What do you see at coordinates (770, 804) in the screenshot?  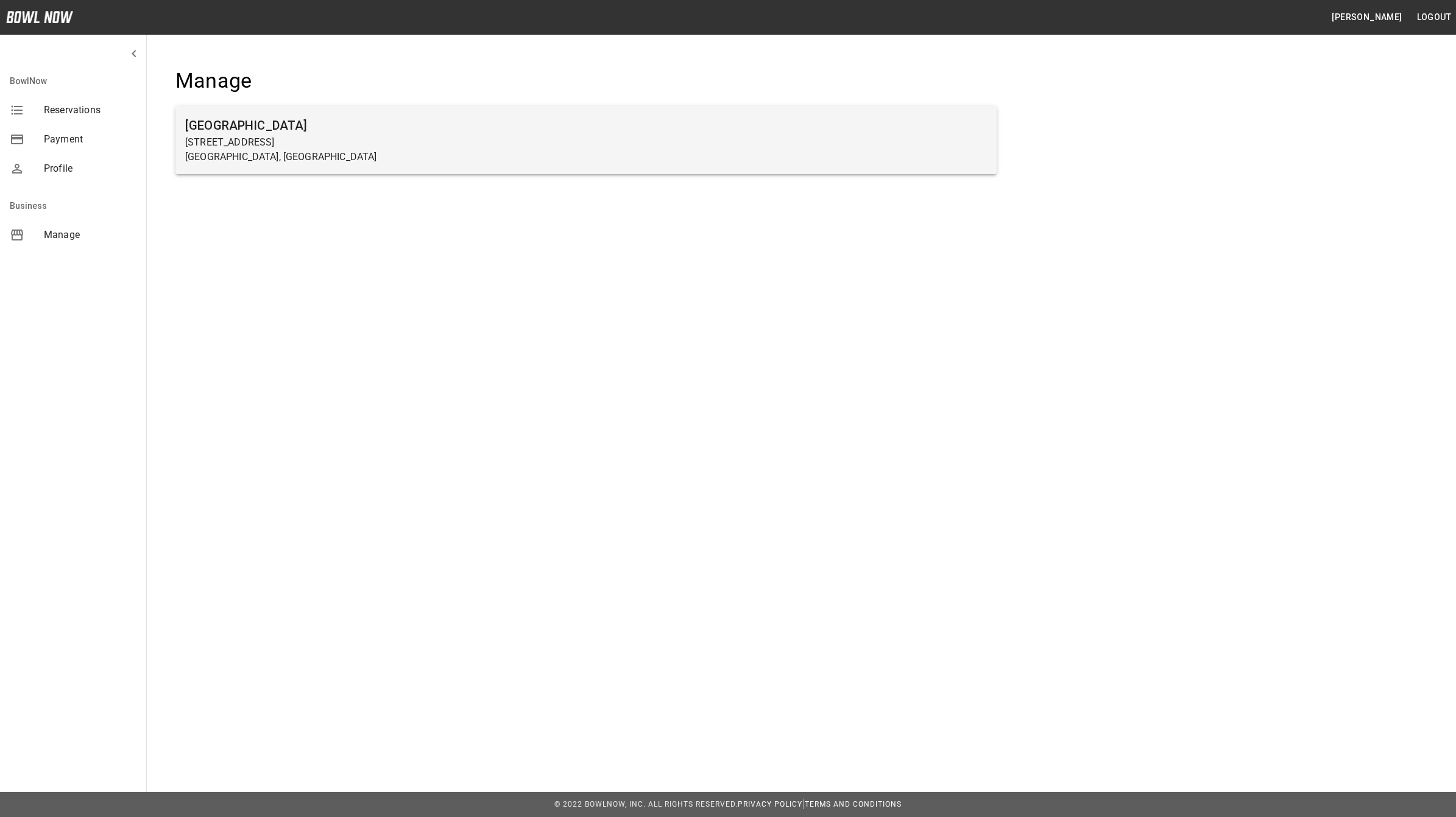 I see `a: Privacy Policy` at bounding box center [770, 804].